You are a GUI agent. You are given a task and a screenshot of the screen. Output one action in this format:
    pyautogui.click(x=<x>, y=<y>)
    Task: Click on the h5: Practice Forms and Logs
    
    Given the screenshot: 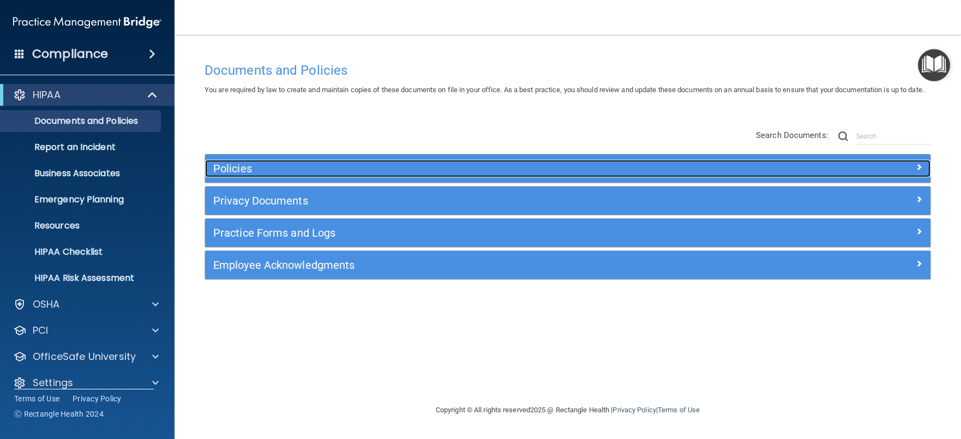 What is the action you would take?
    pyautogui.click(x=477, y=233)
    